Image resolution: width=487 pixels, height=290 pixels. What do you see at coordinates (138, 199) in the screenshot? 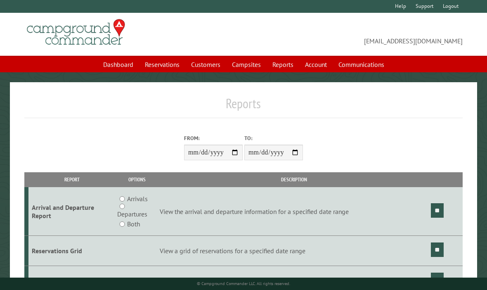
I see `label: Arrivals` at bounding box center [138, 199].